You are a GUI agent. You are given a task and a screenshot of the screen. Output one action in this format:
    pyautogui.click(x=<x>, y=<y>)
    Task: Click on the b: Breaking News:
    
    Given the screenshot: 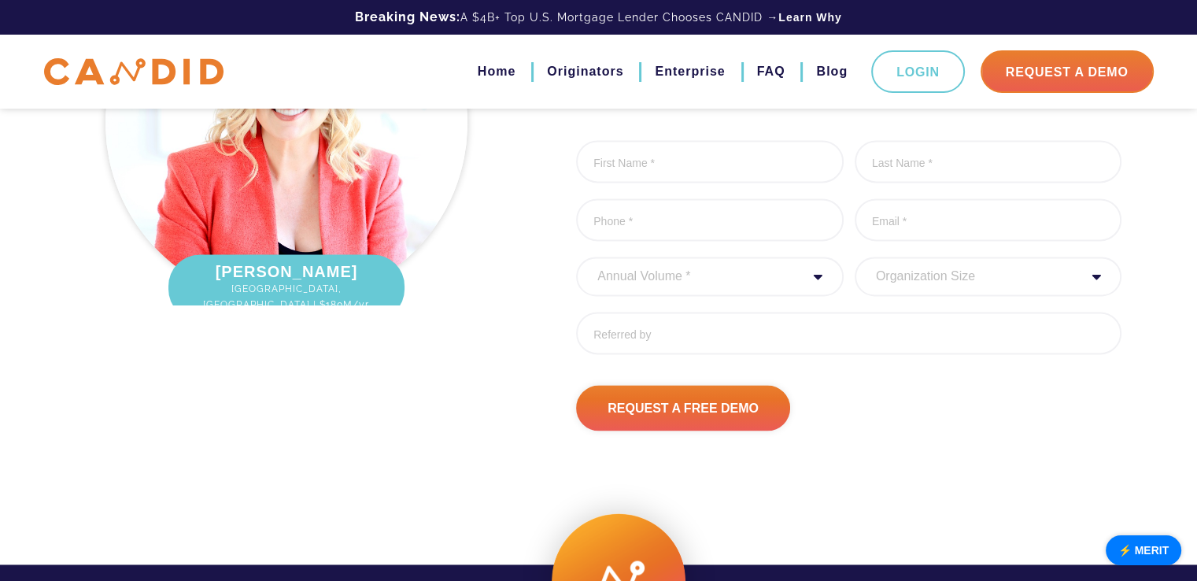 What is the action you would take?
    pyautogui.click(x=408, y=17)
    